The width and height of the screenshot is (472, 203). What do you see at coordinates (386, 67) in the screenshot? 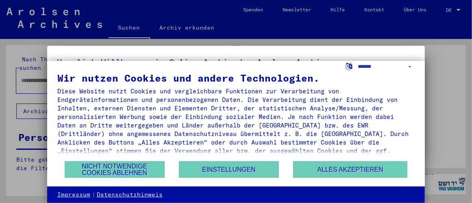
I see `select: Sprache auswählen` at bounding box center [386, 67].